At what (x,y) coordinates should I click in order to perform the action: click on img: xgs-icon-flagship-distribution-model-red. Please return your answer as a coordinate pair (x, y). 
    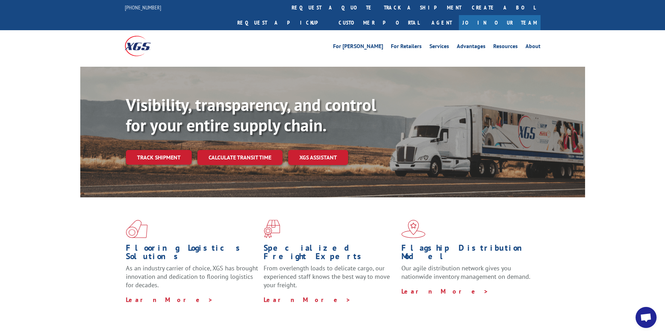
    Looking at the image, I should click on (414, 229).